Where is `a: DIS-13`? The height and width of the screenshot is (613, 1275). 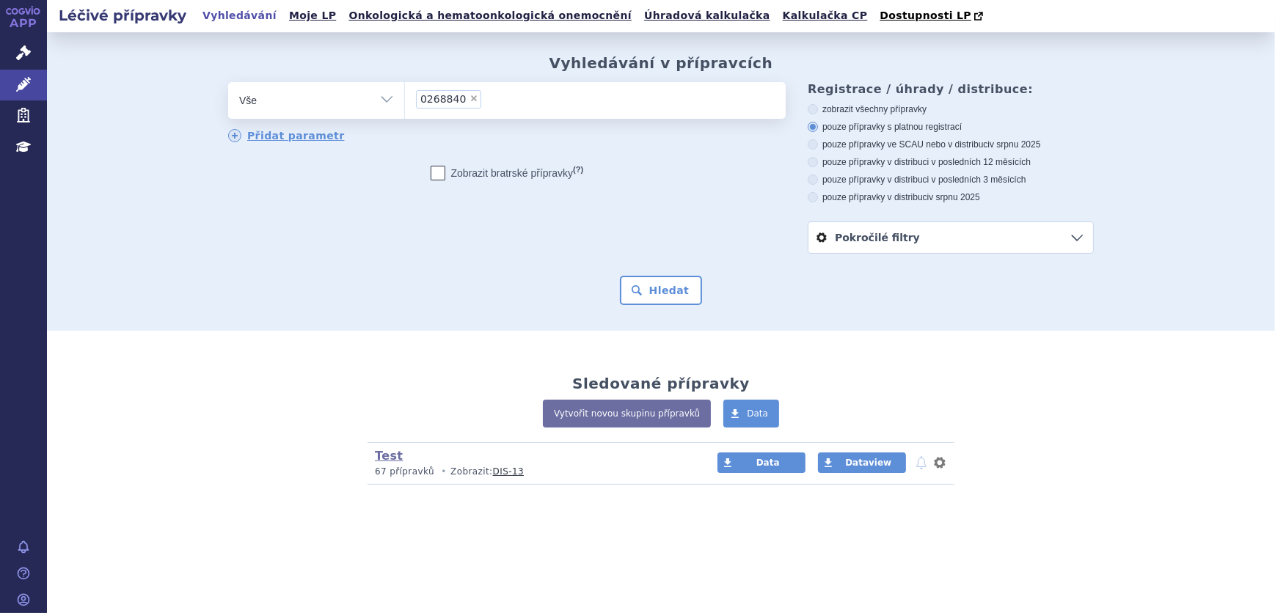 a: DIS-13 is located at coordinates (508, 472).